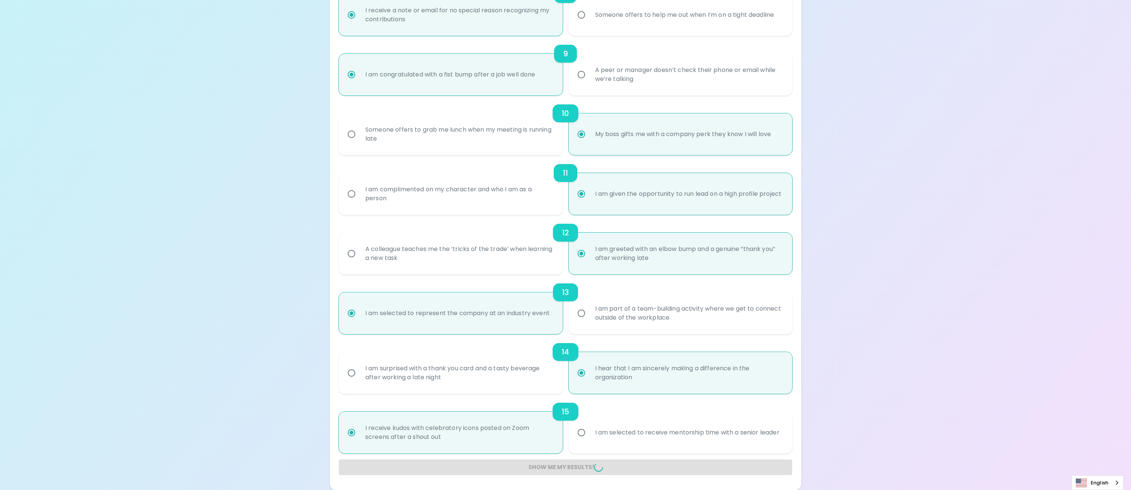 This screenshot has width=1131, height=490. What do you see at coordinates (459, 194) in the screenshot?
I see `div: I am complimented on my character and who I am as a person` at bounding box center [459, 194].